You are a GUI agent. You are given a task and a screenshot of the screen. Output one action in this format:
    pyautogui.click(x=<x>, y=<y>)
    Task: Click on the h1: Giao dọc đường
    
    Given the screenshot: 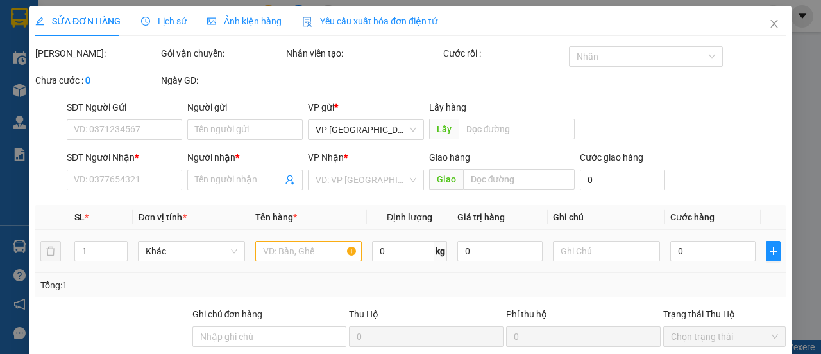 What is the action you would take?
    pyautogui.click(x=187, y=119)
    